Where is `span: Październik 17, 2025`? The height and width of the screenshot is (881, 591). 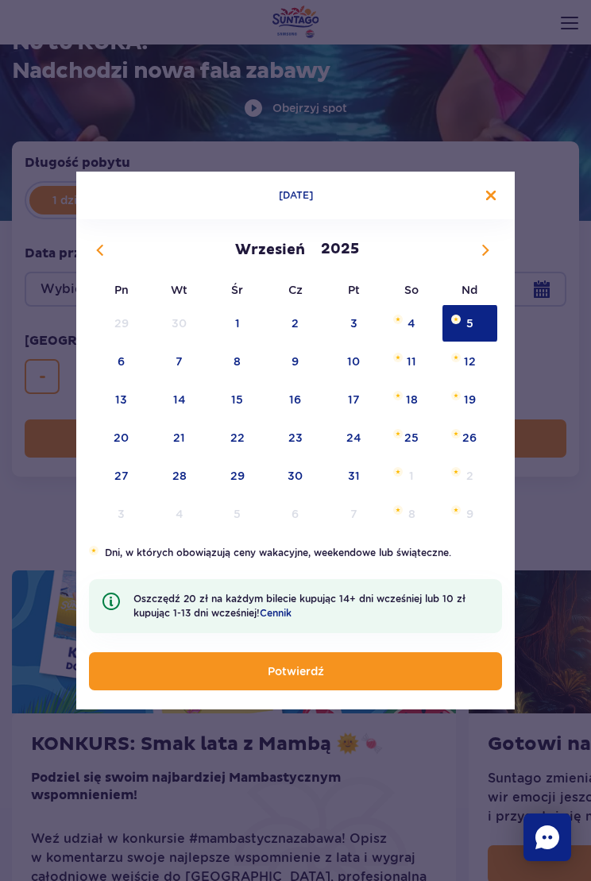 span: Październik 17, 2025 is located at coordinates (353, 400).